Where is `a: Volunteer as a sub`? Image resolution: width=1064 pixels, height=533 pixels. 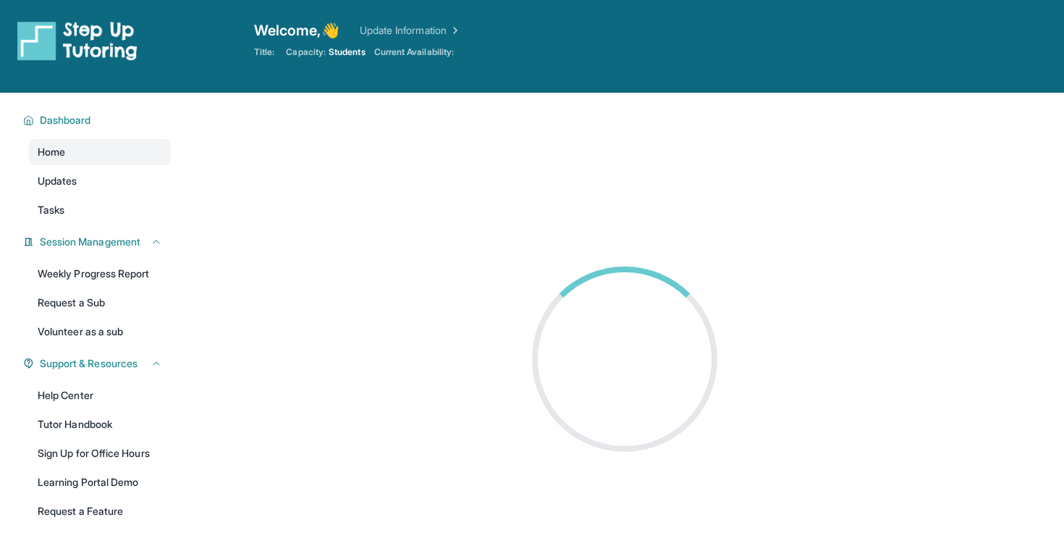
a: Volunteer as a sub is located at coordinates (100, 332).